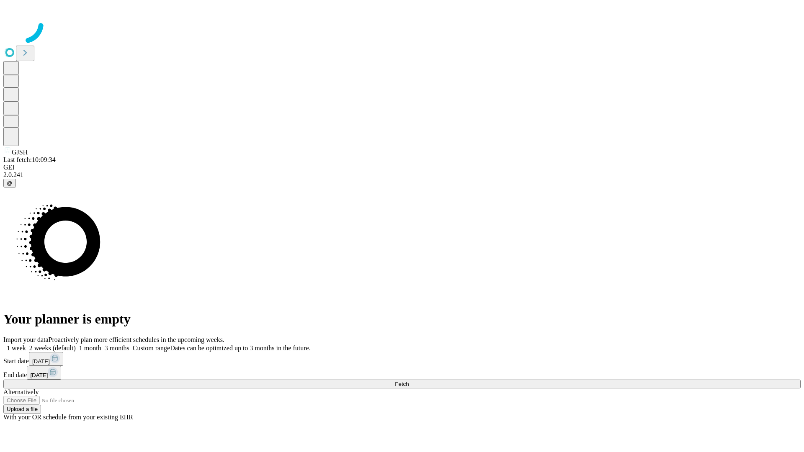 The image size is (804, 452). Describe the element at coordinates (68, 417) in the screenshot. I see `span: With your OR schedule from your existing EHR` at that location.